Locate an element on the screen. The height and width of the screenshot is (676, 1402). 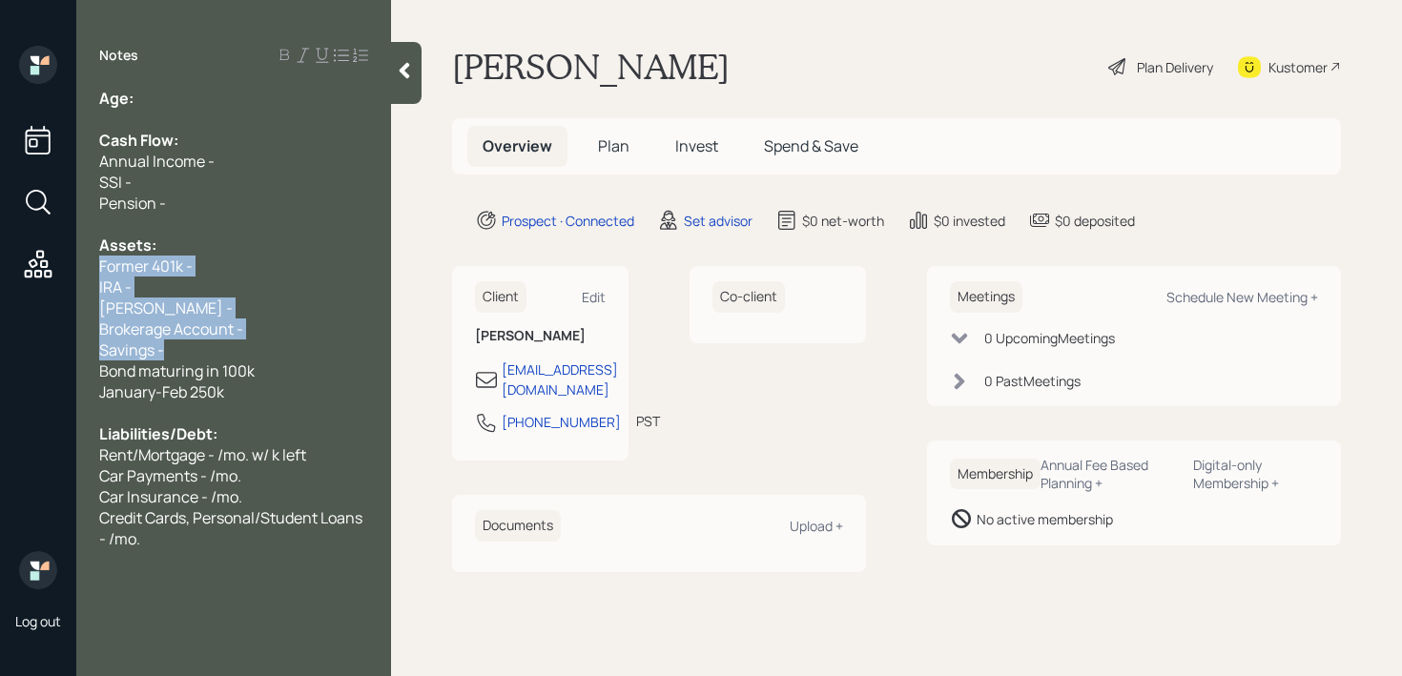
div: Kustomer is located at coordinates (1298, 67).